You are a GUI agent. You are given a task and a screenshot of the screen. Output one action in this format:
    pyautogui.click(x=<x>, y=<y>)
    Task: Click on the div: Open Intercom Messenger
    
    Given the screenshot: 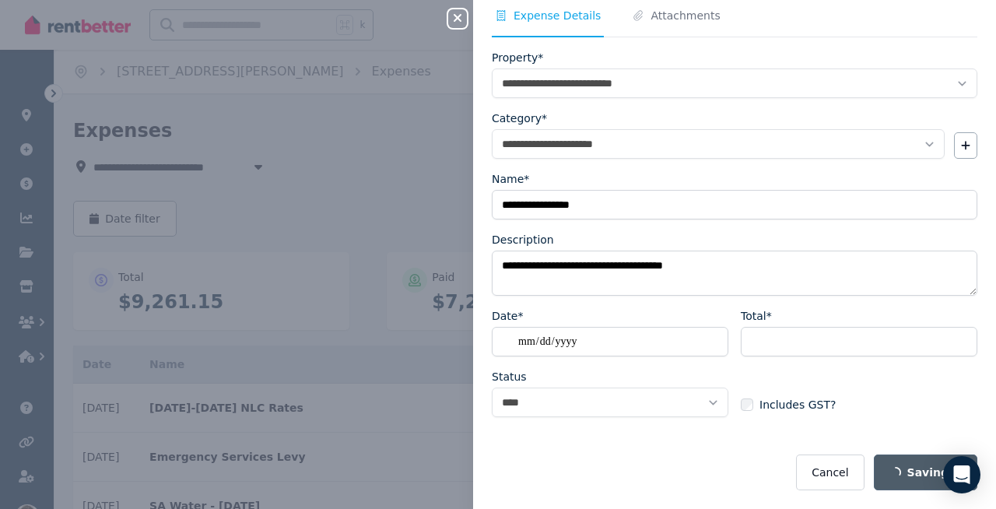 What is the action you would take?
    pyautogui.click(x=962, y=475)
    